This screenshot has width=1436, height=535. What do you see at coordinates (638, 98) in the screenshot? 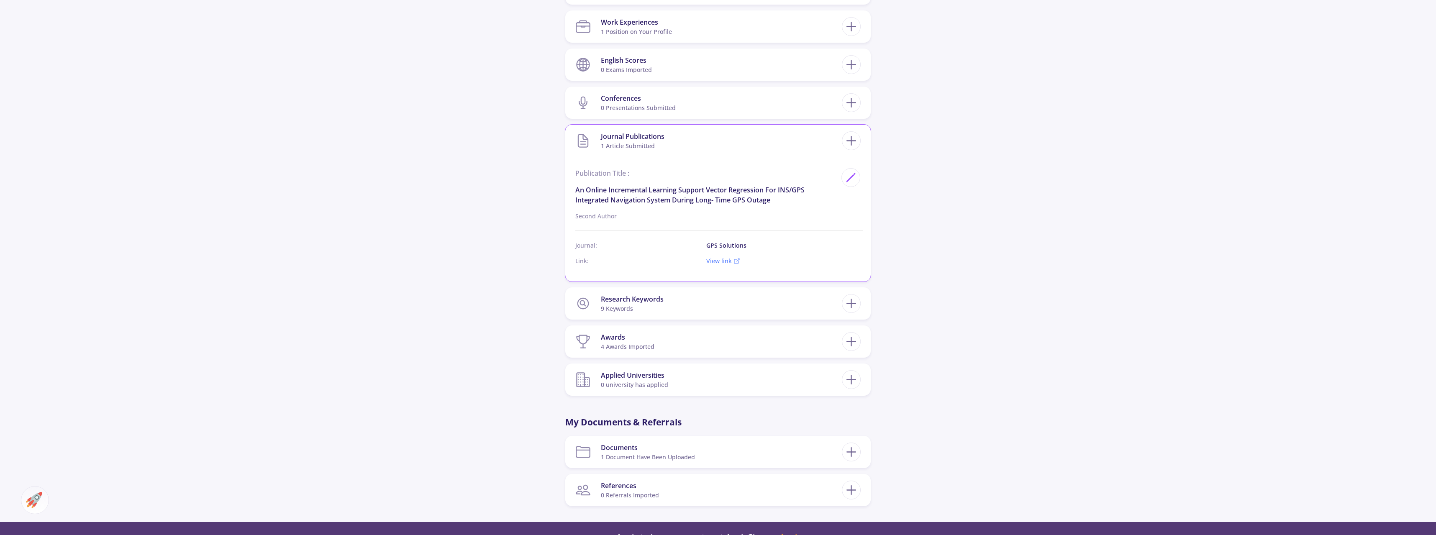
I see `div: Conferences` at bounding box center [638, 98].